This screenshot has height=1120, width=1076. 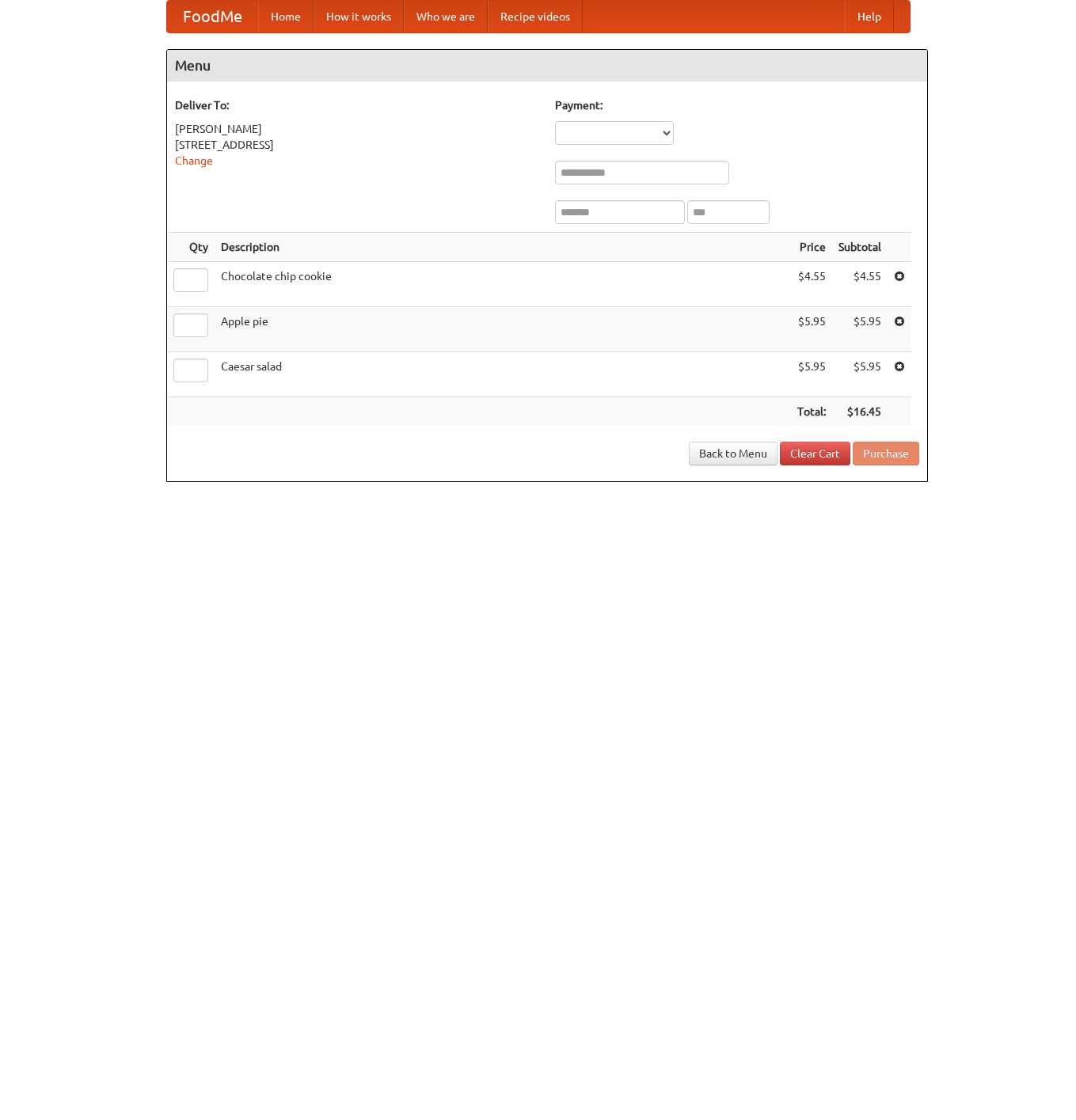 I want to click on a: Clear Cart, so click(x=815, y=454).